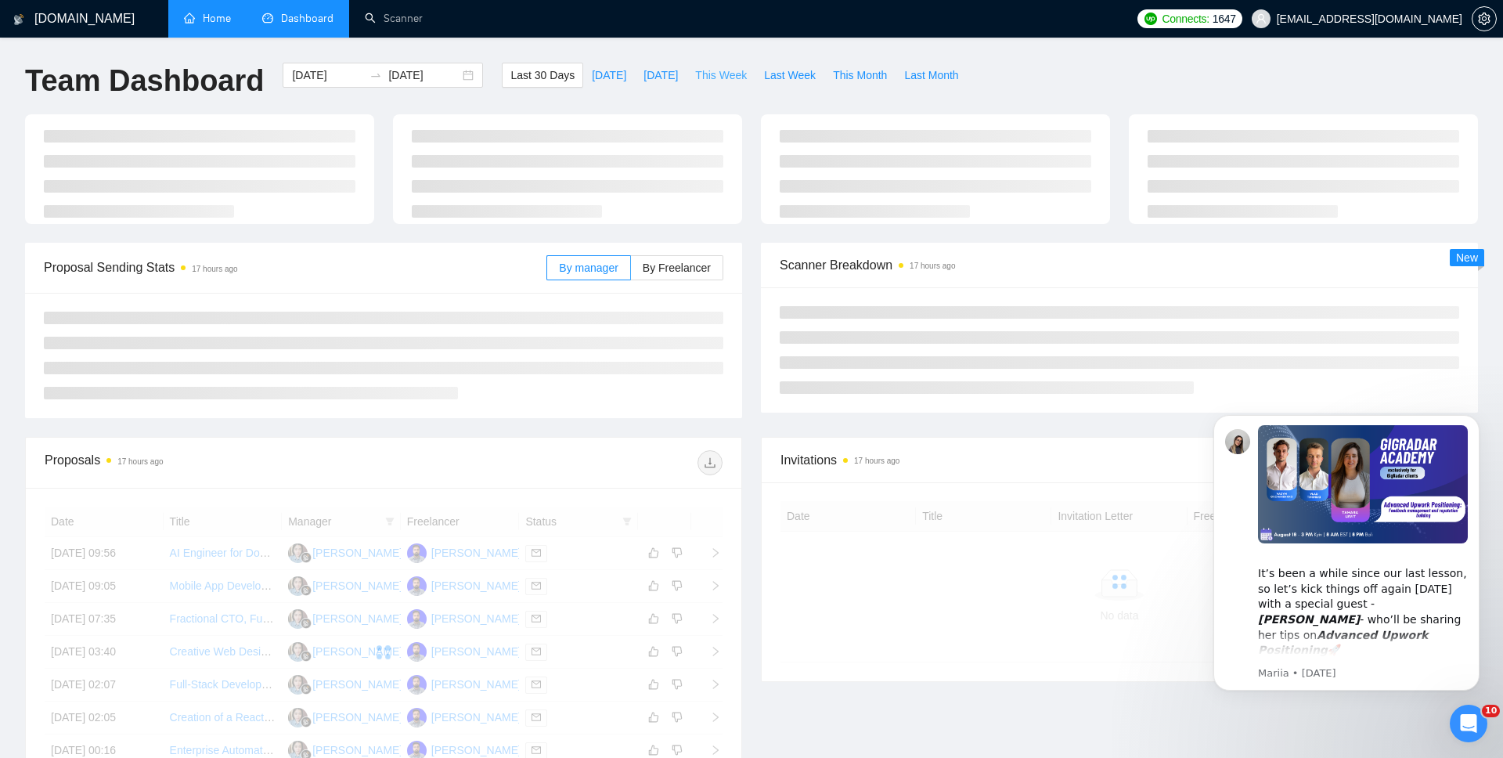 This screenshot has width=1503, height=758. What do you see at coordinates (207, 18) in the screenshot?
I see `a: homeHome` at bounding box center [207, 18].